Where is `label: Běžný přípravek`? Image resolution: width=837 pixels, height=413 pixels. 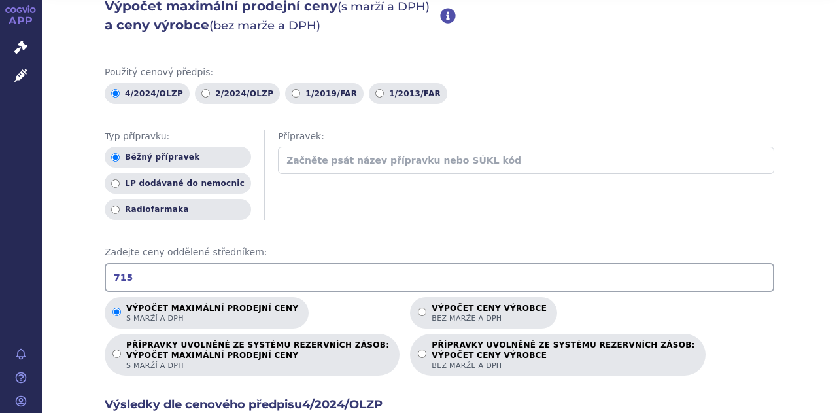 label: Běžný přípravek is located at coordinates (178, 157).